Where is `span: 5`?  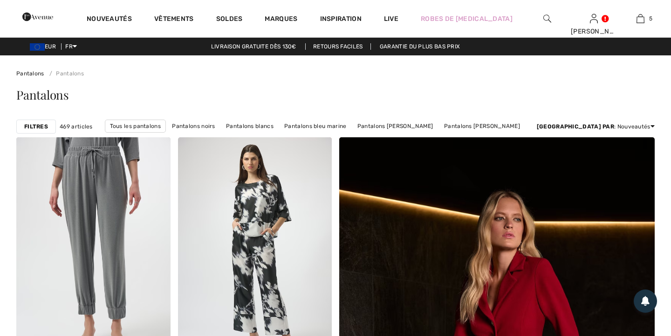
span: 5 is located at coordinates (650, 19).